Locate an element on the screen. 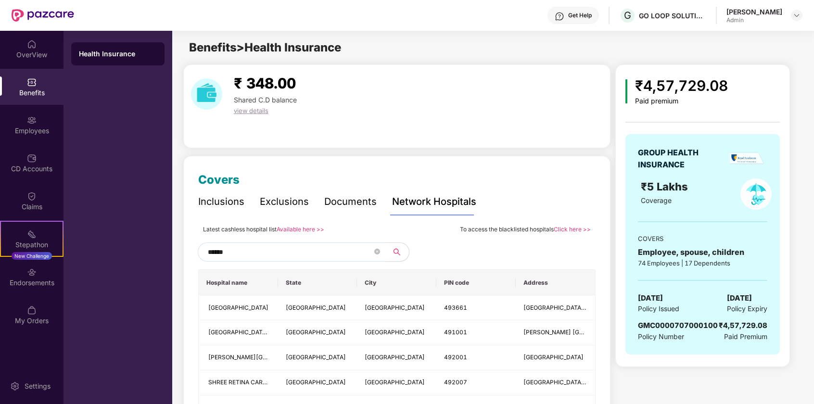  td: Gudhiyari Road, Mahoba Bazar is located at coordinates (555, 358).